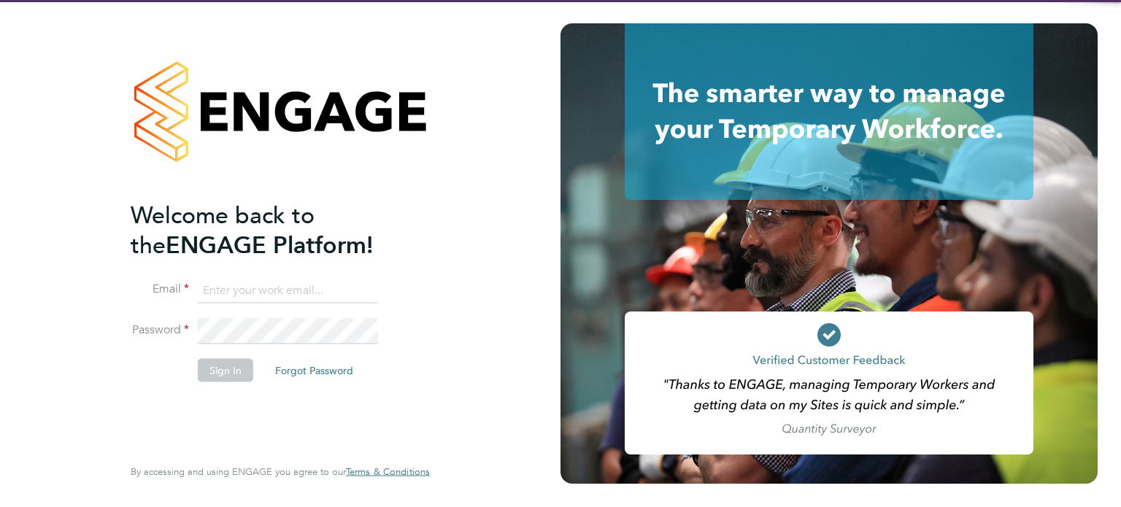 Image resolution: width=1121 pixels, height=507 pixels. I want to click on h2: ENGAGE Platform!, so click(273, 230).